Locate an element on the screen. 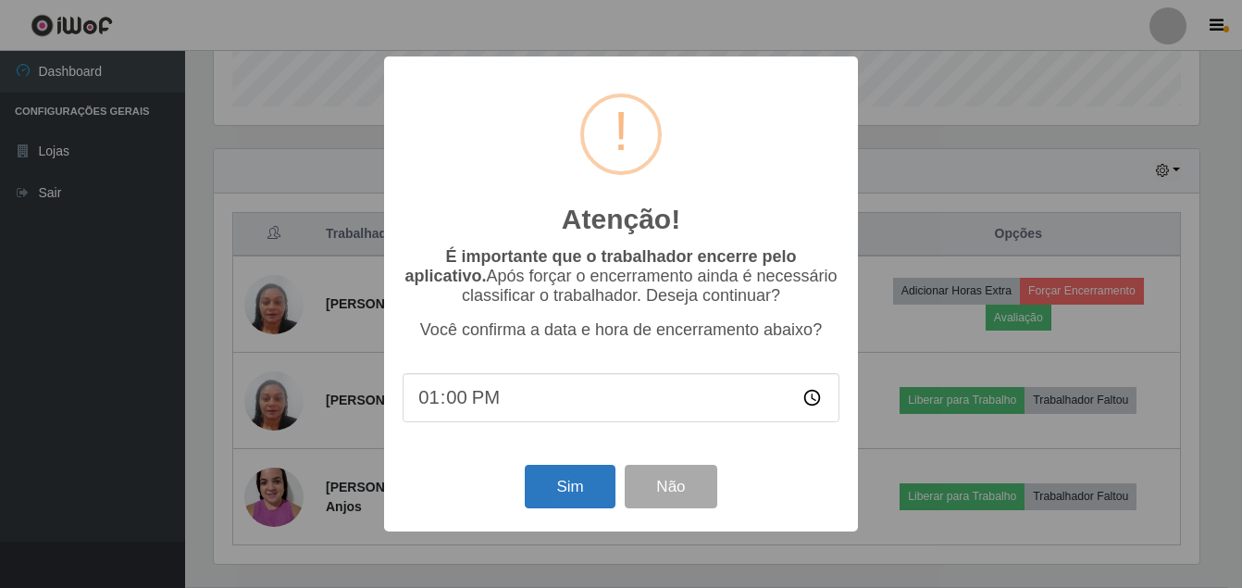 The height and width of the screenshot is (588, 1242). button: Não is located at coordinates (670, 486).